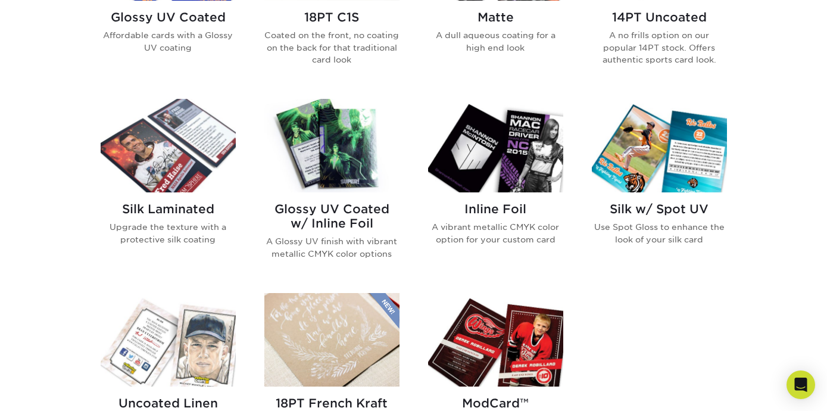 This screenshot has height=411, width=827. Describe the element at coordinates (331, 189) in the screenshot. I see `a: Glossy UV Coated w/ Inline Foil Trading Cards Glossy UV Coated w/ Inline Foil A Glossy UV finish ...` at that location.